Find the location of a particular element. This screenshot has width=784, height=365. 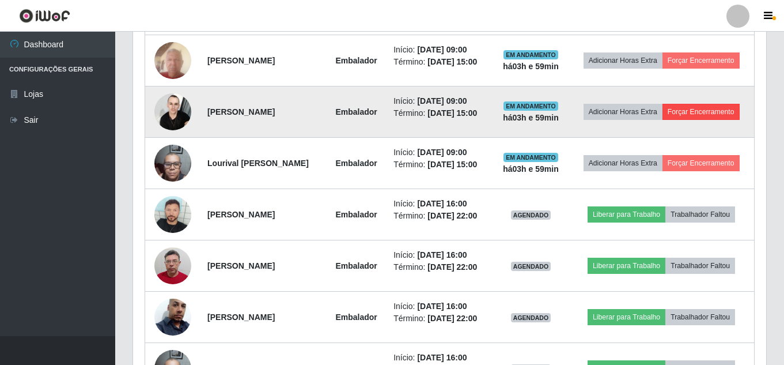

img: CoreUI Logo is located at coordinates (44, 16).